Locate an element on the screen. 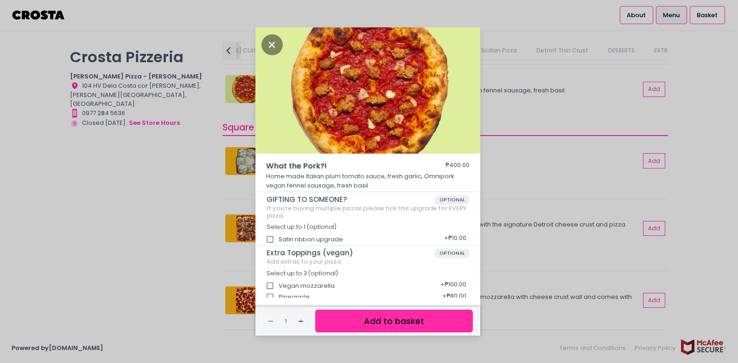 This screenshot has height=363, width=738. span: Select up to 1 (optional) is located at coordinates (302, 226).